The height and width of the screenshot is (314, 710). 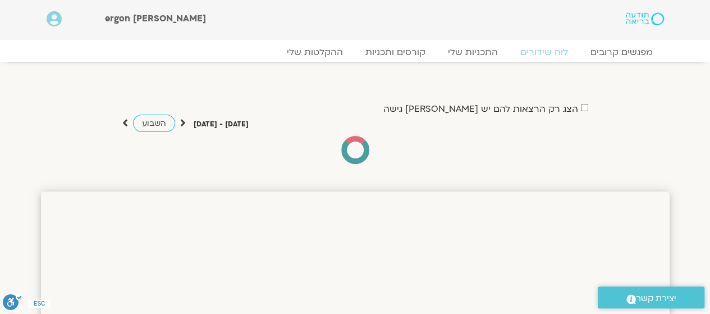 I want to click on a: ההקלטות שלי, so click(x=315, y=52).